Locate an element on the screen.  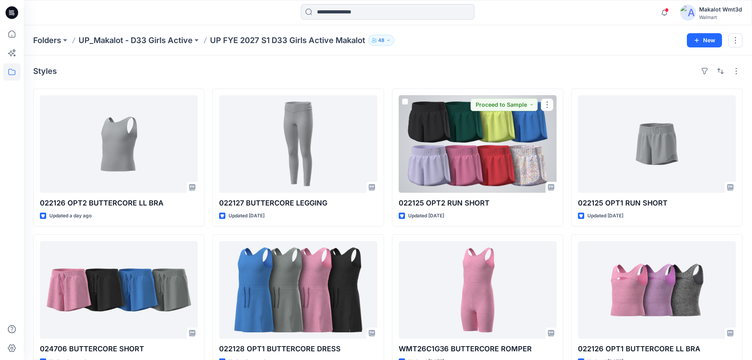
p: Folders is located at coordinates (47, 40).